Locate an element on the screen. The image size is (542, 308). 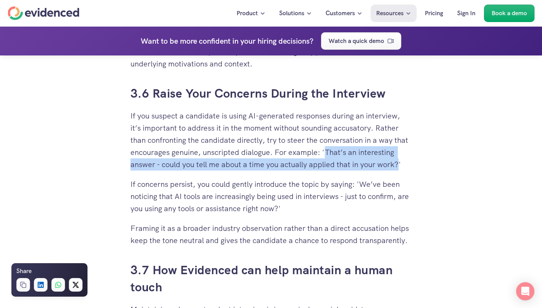
p: Framing it as a broader industry observation rather than a direct accusation helps keep the tone ... is located at coordinates (271, 235).